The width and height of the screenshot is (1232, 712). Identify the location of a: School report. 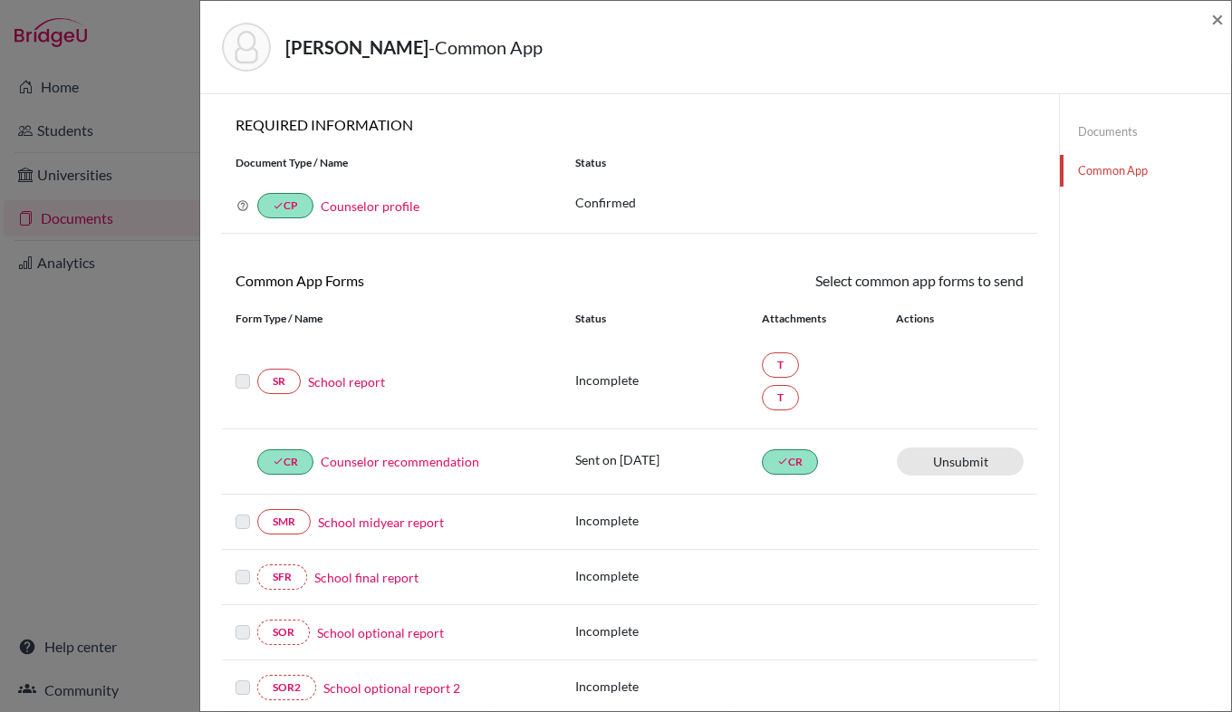
(346, 381).